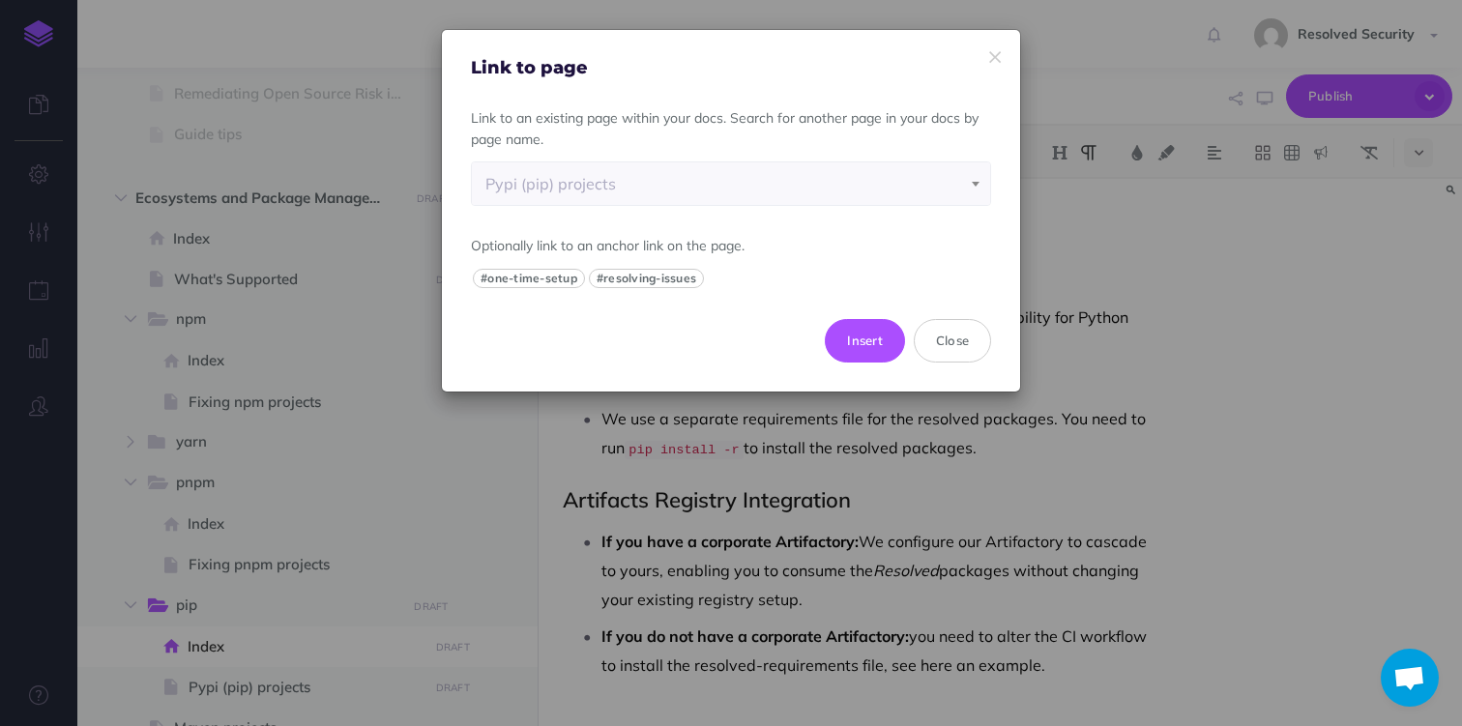 The width and height of the screenshot is (1462, 726). I want to click on a: Open chat, so click(1410, 678).